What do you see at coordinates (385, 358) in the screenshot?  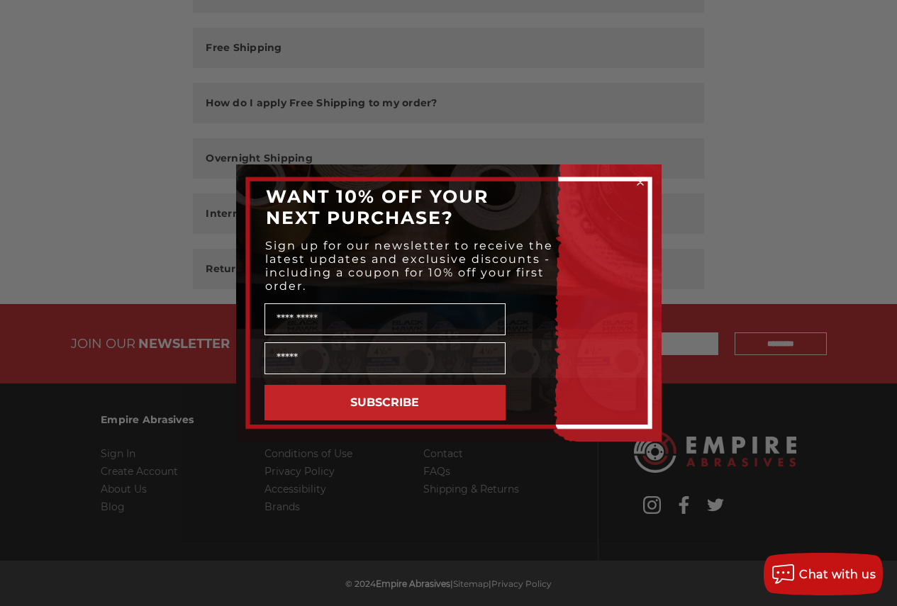 I see `input: Email` at bounding box center [385, 358].